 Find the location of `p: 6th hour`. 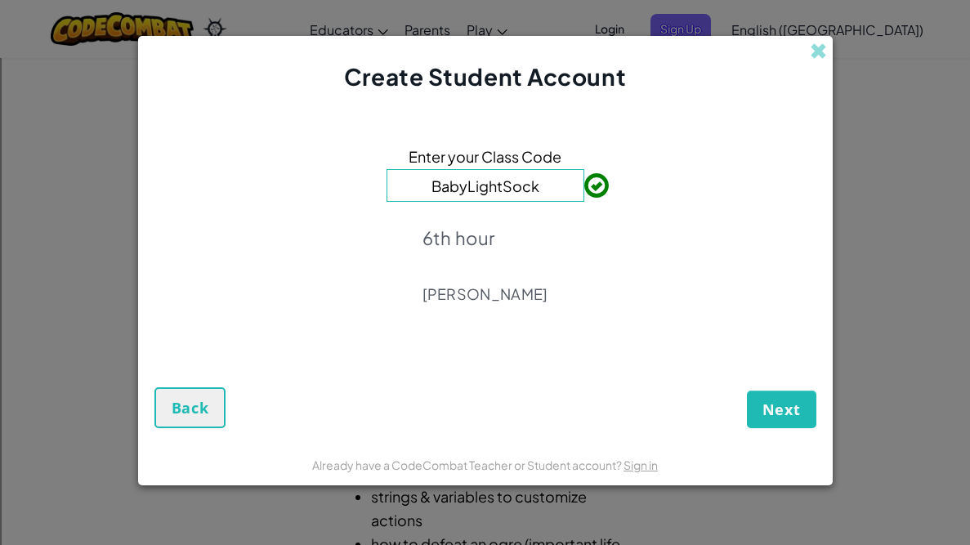

p: 6th hour is located at coordinates (485, 238).